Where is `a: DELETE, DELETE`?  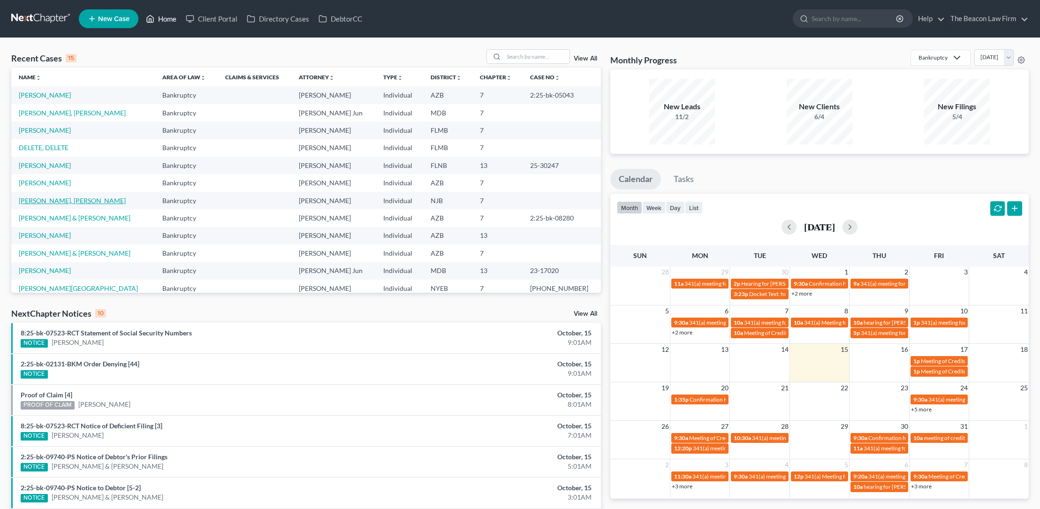 a: DELETE, DELETE is located at coordinates (44, 147).